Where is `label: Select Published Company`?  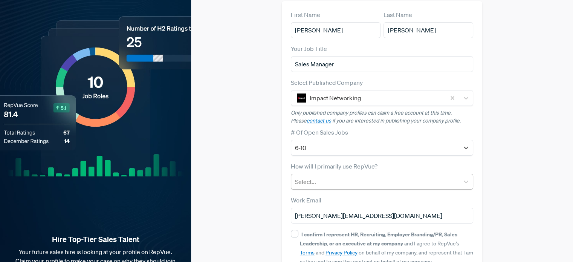
label: Select Published Company is located at coordinates (327, 83).